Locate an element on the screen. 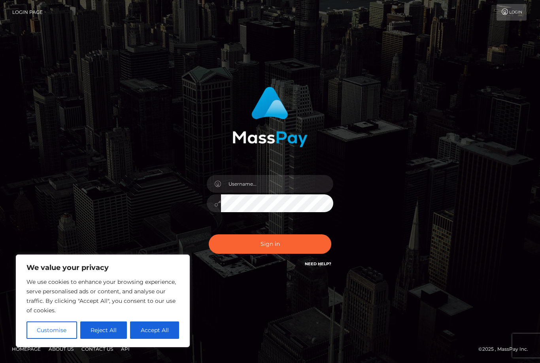 Image resolution: width=540 pixels, height=363 pixels. a: Login is located at coordinates (512, 12).